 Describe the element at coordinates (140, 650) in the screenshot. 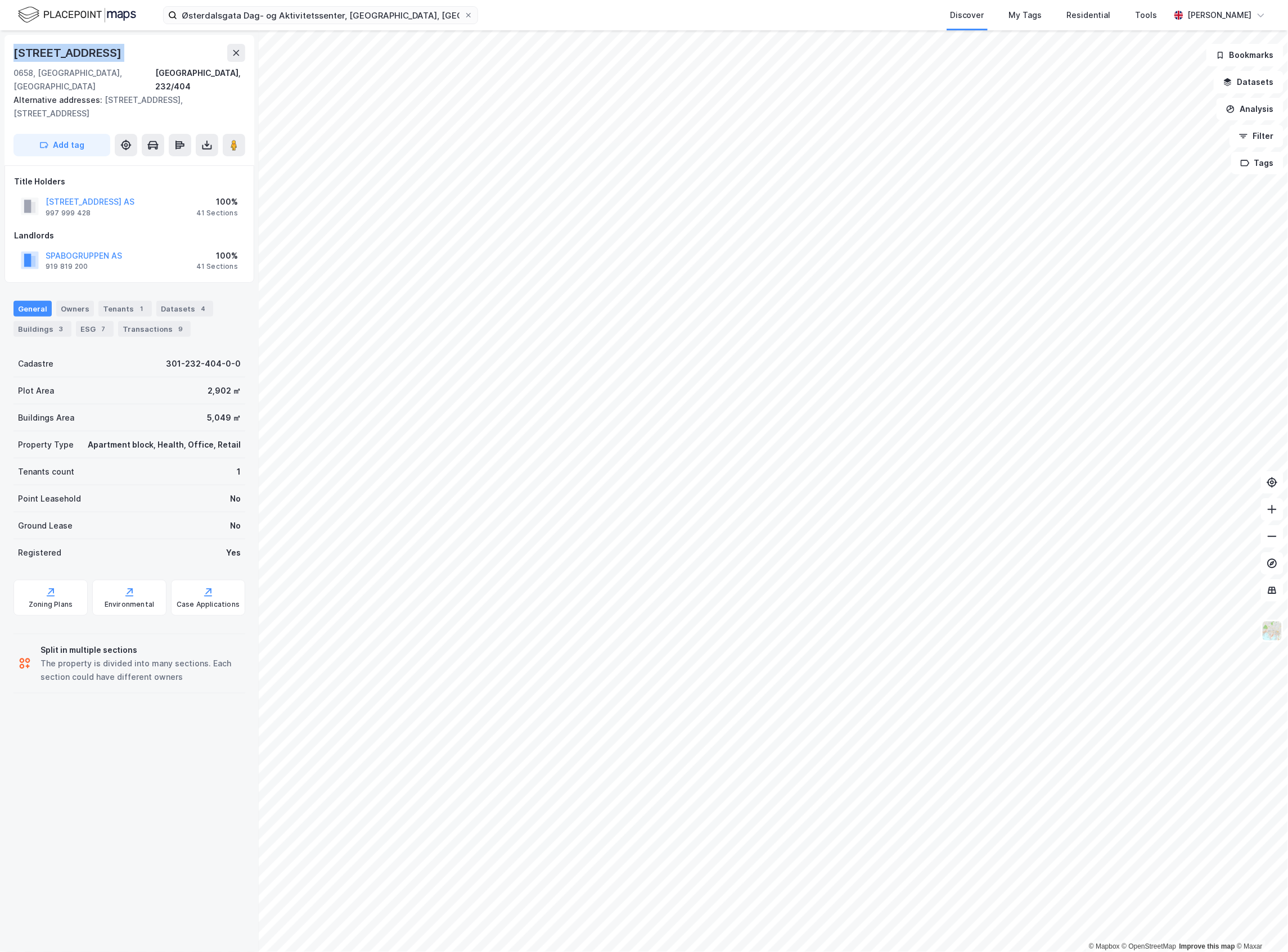

I see `div: Split in multiple sections` at that location.